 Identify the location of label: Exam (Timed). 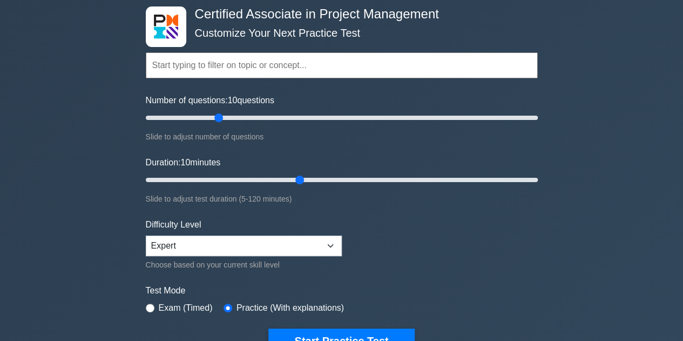
(186, 308).